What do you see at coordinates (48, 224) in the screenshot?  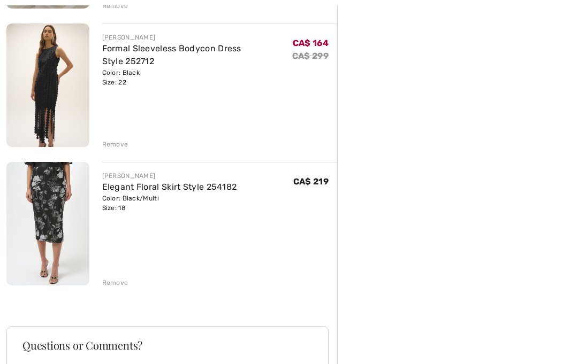 I see `img: Elegant Floral Skirt Style 254182` at bounding box center [48, 224].